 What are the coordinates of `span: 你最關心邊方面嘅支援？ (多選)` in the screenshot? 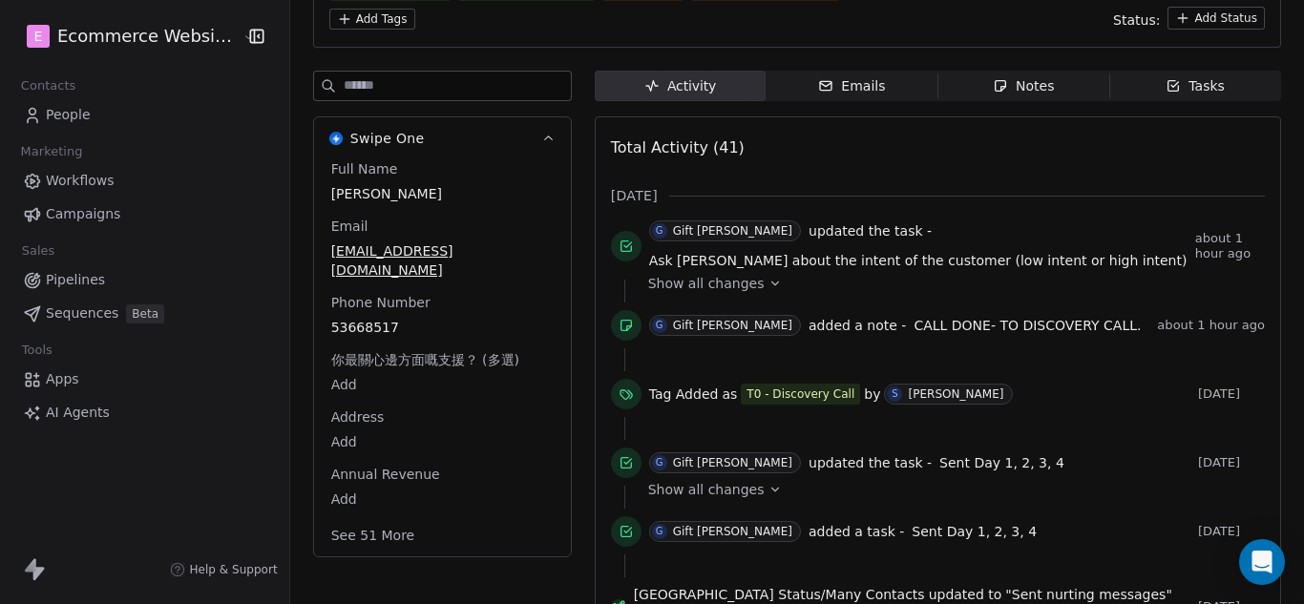 It's located at (425, 360).